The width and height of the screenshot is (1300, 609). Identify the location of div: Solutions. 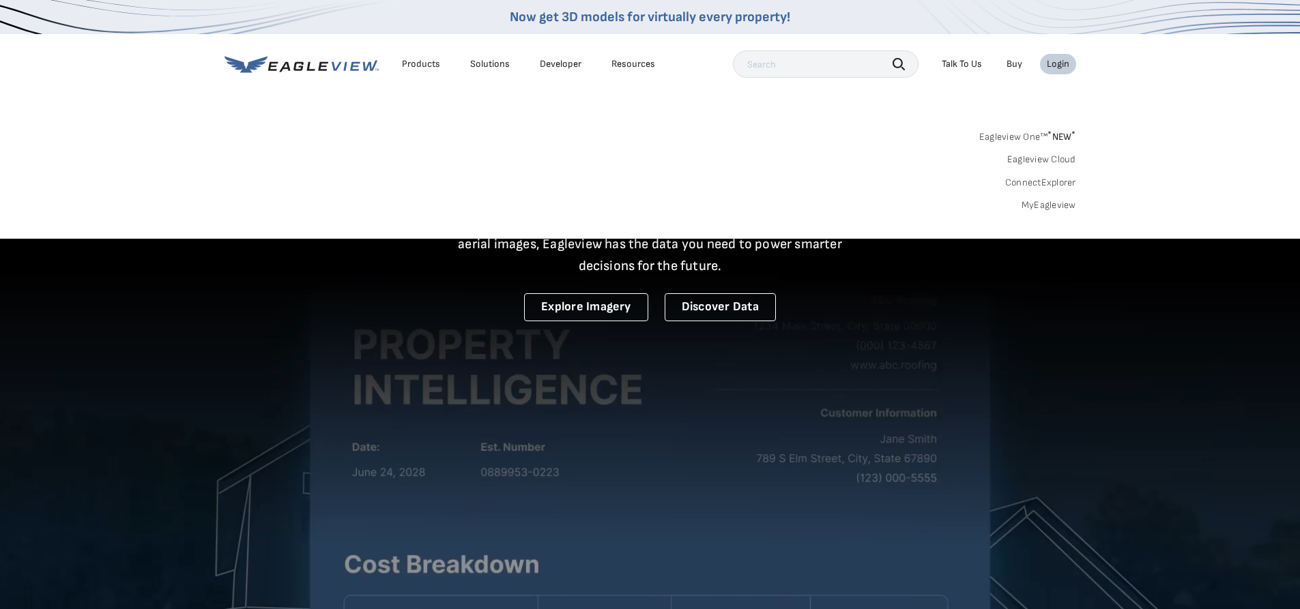
(490, 64).